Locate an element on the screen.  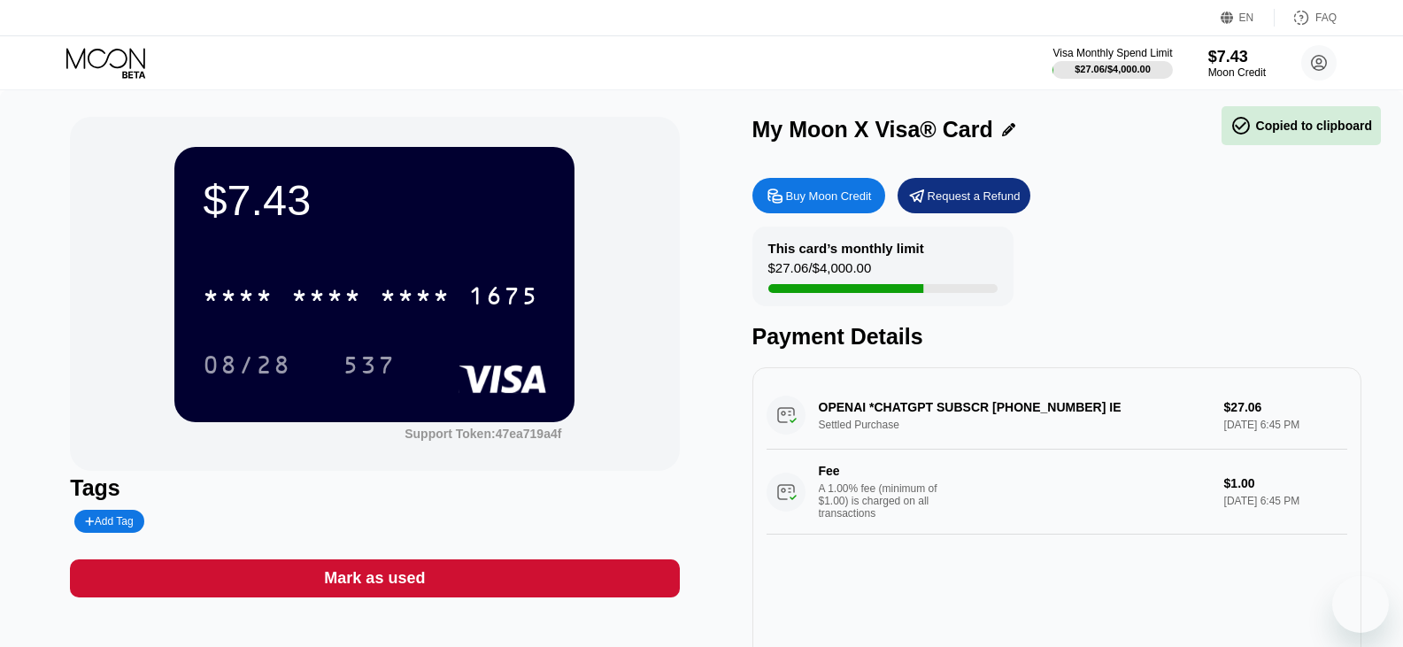
div: Support Token:47ea719a4f is located at coordinates (483, 434).